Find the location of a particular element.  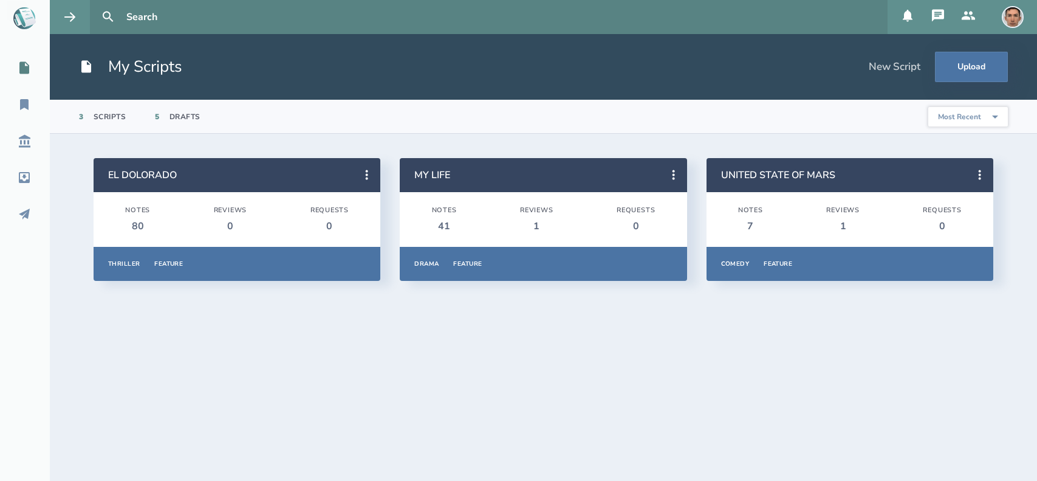

div: Drama is located at coordinates (427, 264).